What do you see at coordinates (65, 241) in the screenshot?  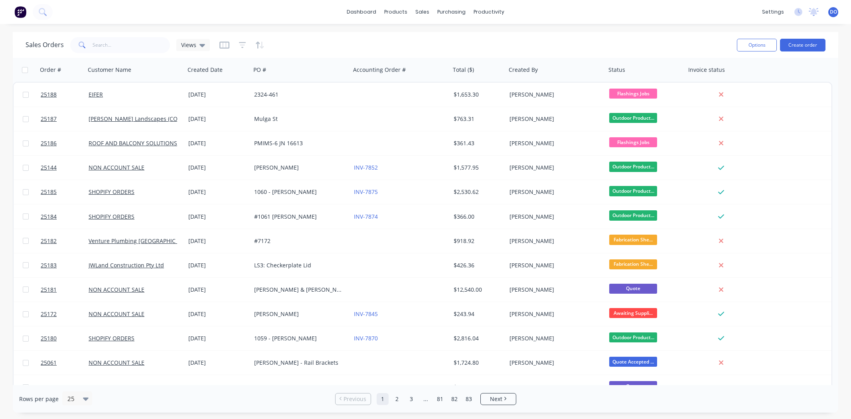 I see `a: 25182` at bounding box center [65, 241].